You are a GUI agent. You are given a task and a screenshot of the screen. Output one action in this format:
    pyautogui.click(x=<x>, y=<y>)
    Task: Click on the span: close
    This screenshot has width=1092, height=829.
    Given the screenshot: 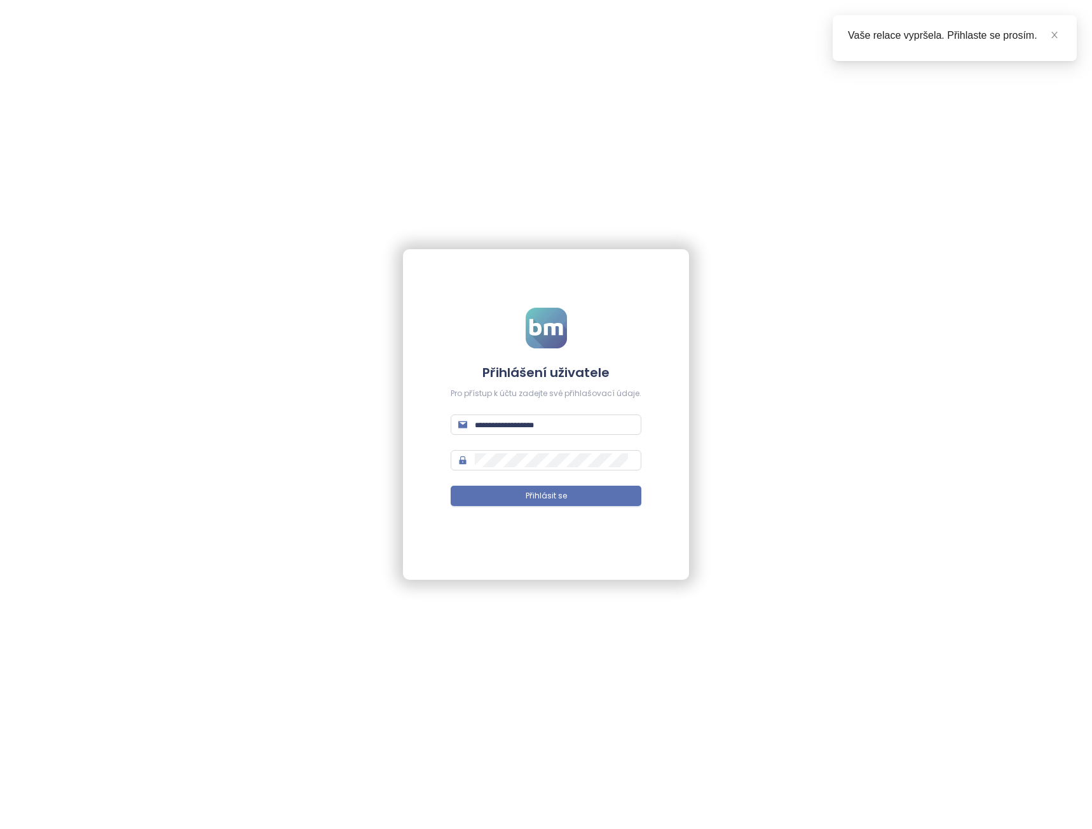 What is the action you would take?
    pyautogui.click(x=1054, y=35)
    